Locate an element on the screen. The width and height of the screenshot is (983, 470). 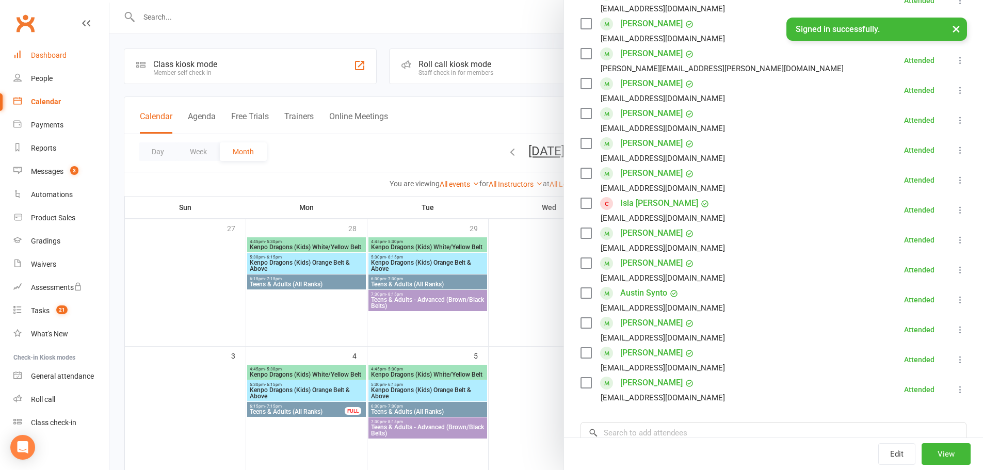
a: Automations is located at coordinates (61, 195).